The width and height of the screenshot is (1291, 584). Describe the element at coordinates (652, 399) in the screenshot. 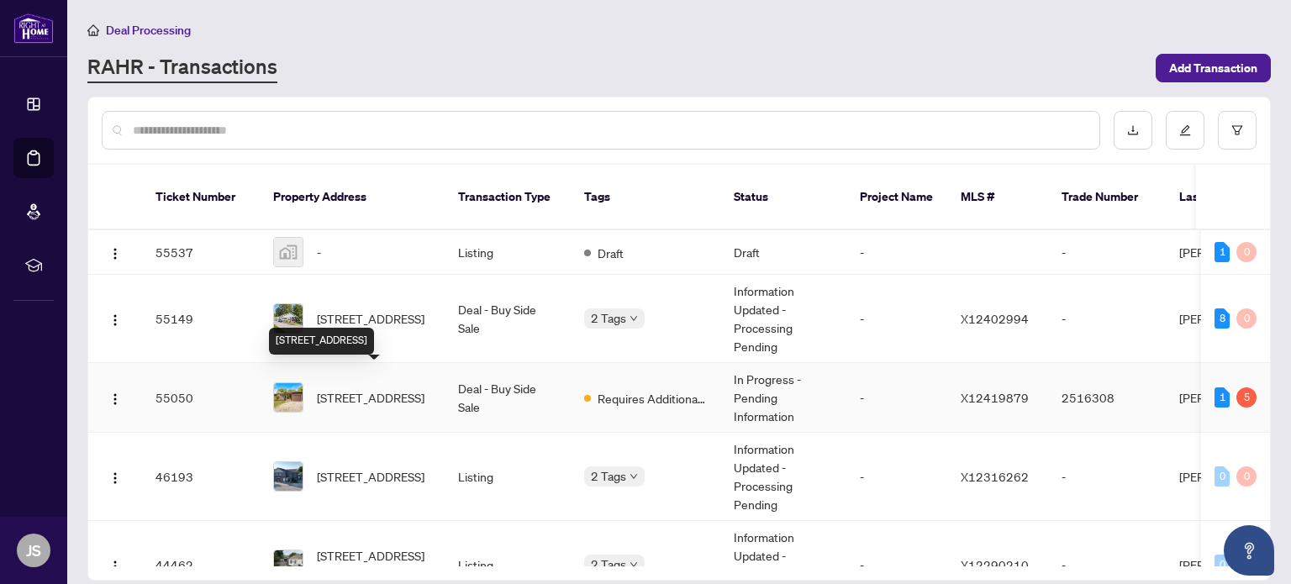

I see `span: Requires Additional Docs` at that location.